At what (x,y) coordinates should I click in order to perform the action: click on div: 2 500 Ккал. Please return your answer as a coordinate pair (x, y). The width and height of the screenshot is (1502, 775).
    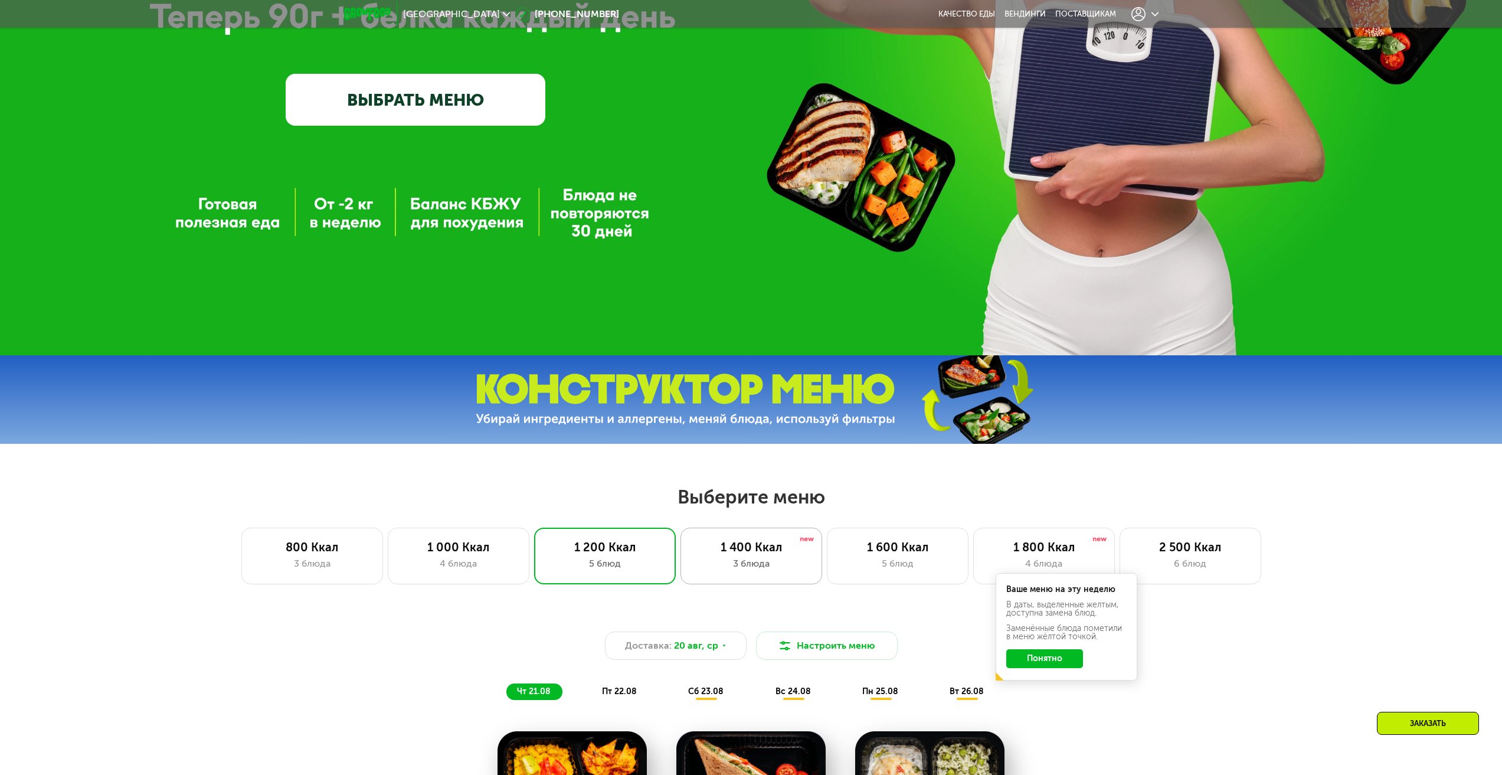
    Looking at the image, I should click on (1190, 547).